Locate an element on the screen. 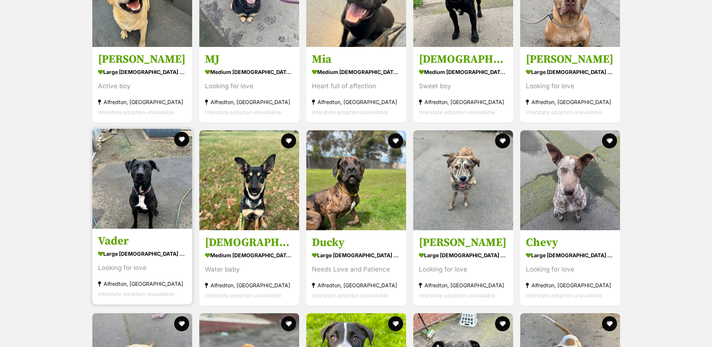  img: Ducky is located at coordinates (356, 180).